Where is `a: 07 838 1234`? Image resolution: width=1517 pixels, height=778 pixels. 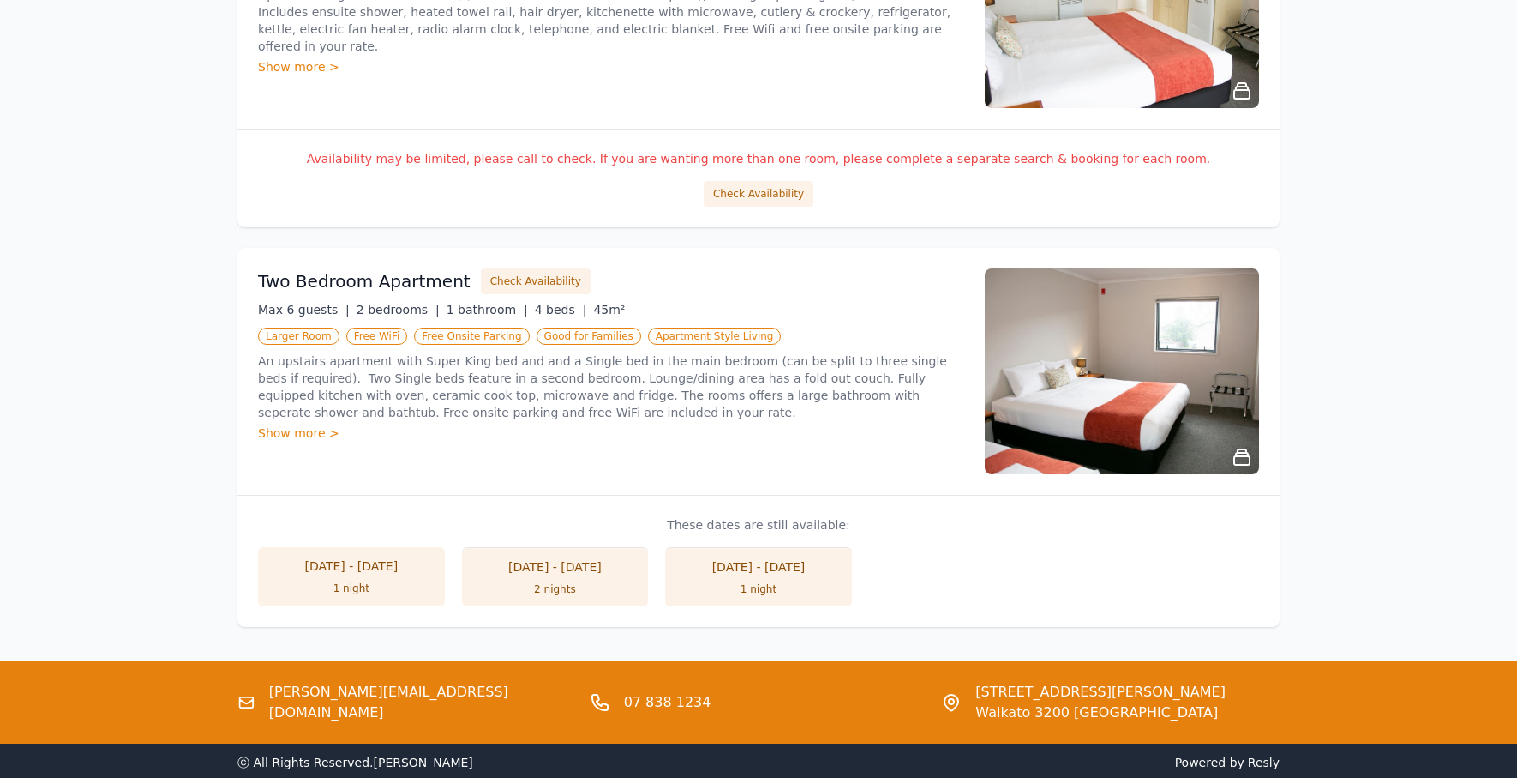
a: 07 838 1234 is located at coordinates (668, 702).